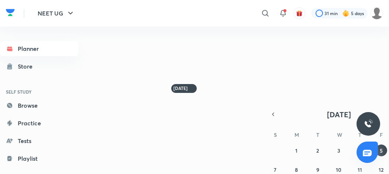  What do you see at coordinates (10, 13) in the screenshot?
I see `a: Company Logo` at bounding box center [10, 13].